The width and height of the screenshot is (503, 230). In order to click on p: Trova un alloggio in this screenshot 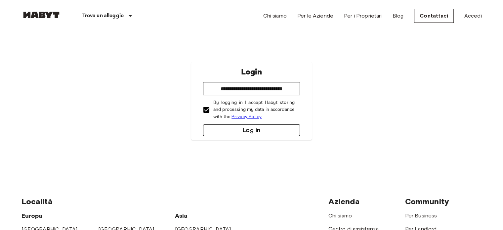, I will do `click(103, 16)`.